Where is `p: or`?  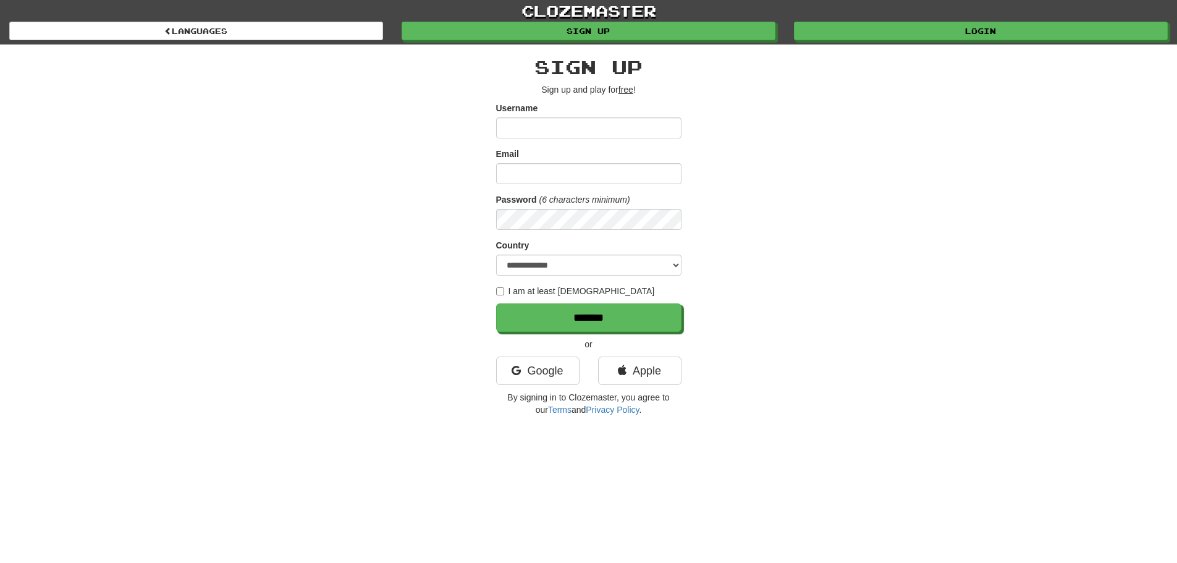
p: or is located at coordinates (589, 344).